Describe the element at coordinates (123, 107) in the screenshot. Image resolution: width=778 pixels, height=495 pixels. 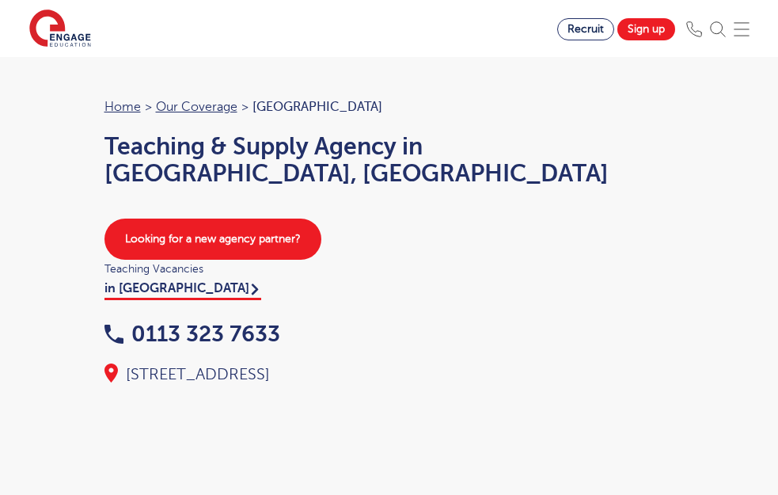
I see `a: Home` at that location.